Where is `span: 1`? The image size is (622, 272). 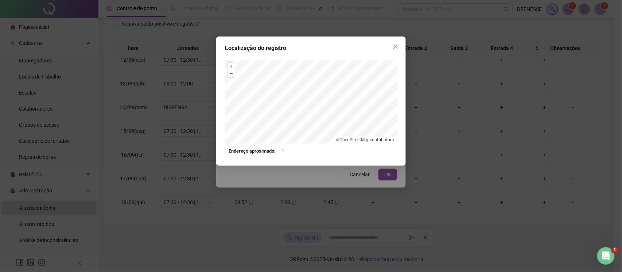 span: 1 is located at coordinates (615, 250).